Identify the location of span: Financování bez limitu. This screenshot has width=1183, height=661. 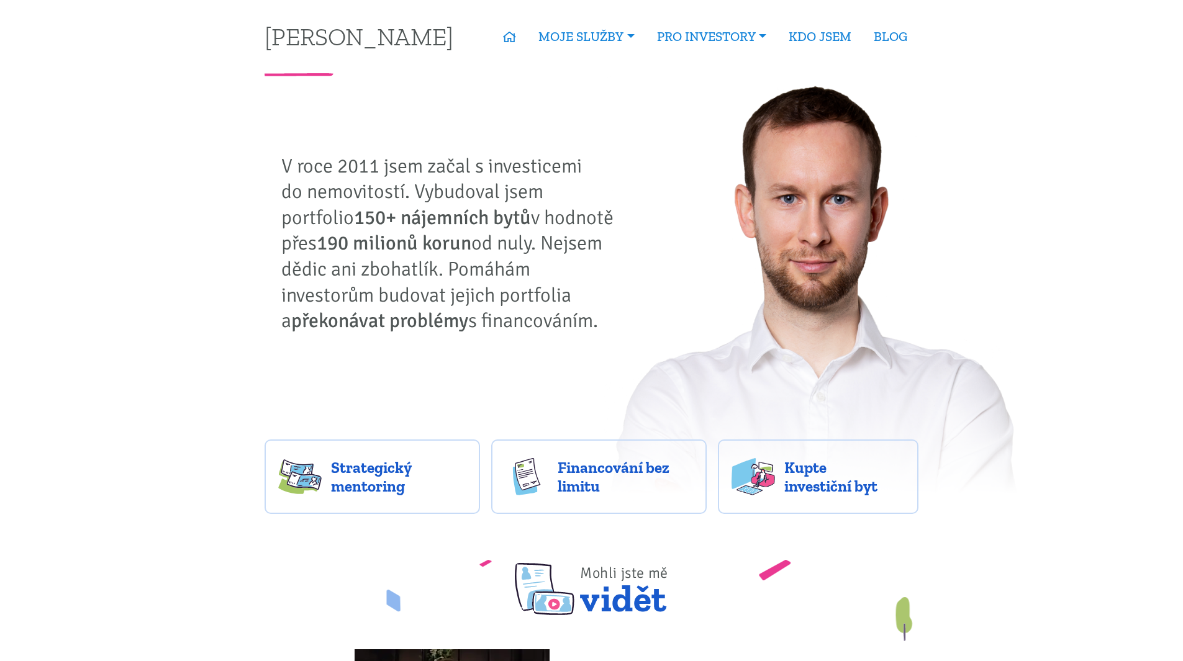
(625, 477).